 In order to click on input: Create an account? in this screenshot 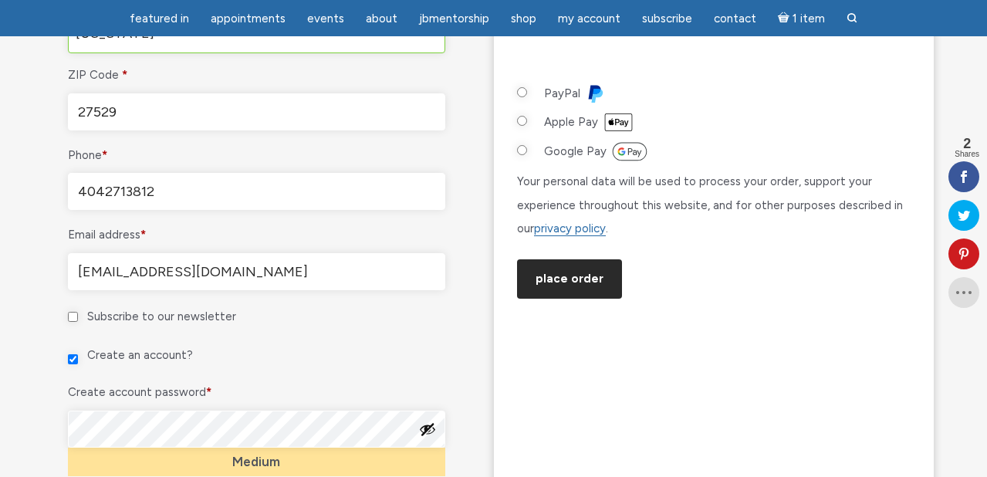, I will do `click(73, 359)`.